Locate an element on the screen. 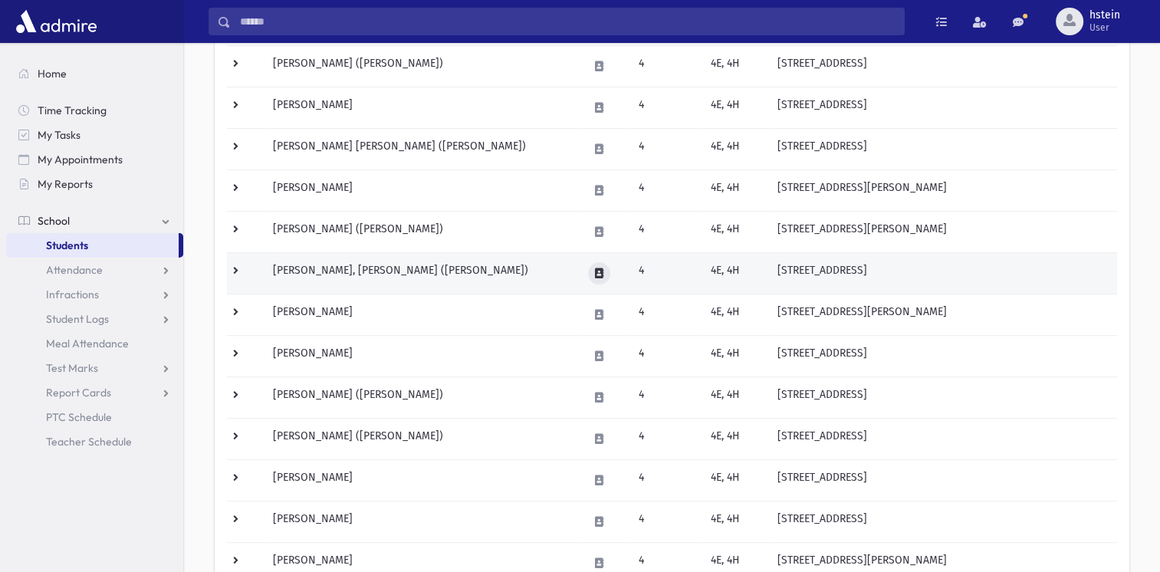 This screenshot has width=1160, height=572. a: Meal Attendance is located at coordinates (94, 343).